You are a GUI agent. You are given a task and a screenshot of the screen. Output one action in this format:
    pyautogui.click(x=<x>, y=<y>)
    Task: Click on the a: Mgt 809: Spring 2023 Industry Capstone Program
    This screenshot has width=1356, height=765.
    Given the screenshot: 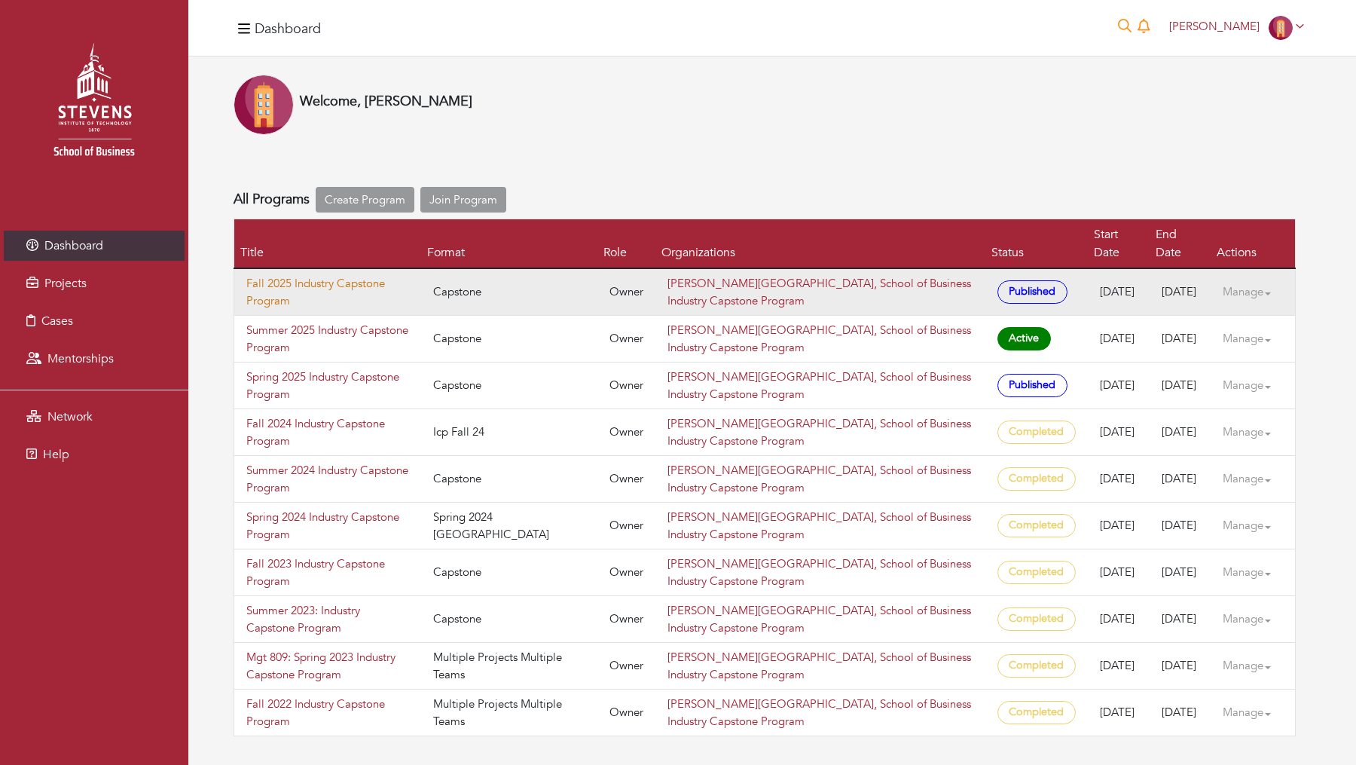 What is the action you would take?
    pyautogui.click(x=328, y=665)
    